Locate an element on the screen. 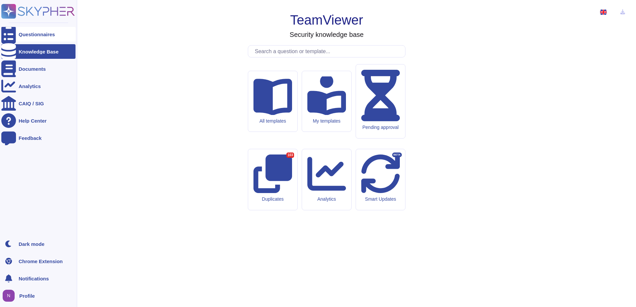 This screenshot has height=307, width=636. img: user is located at coordinates (9, 296).